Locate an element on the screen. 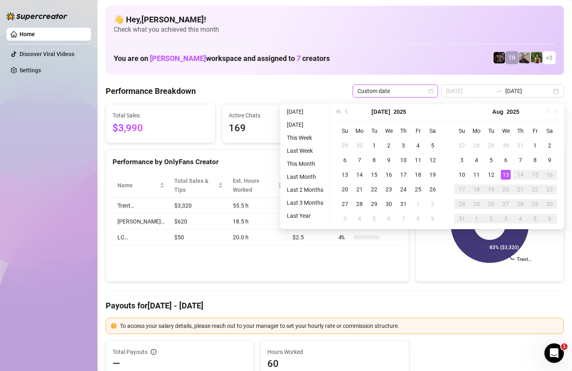 The height and width of the screenshot is (371, 572). span: 7 is located at coordinates (299, 58).